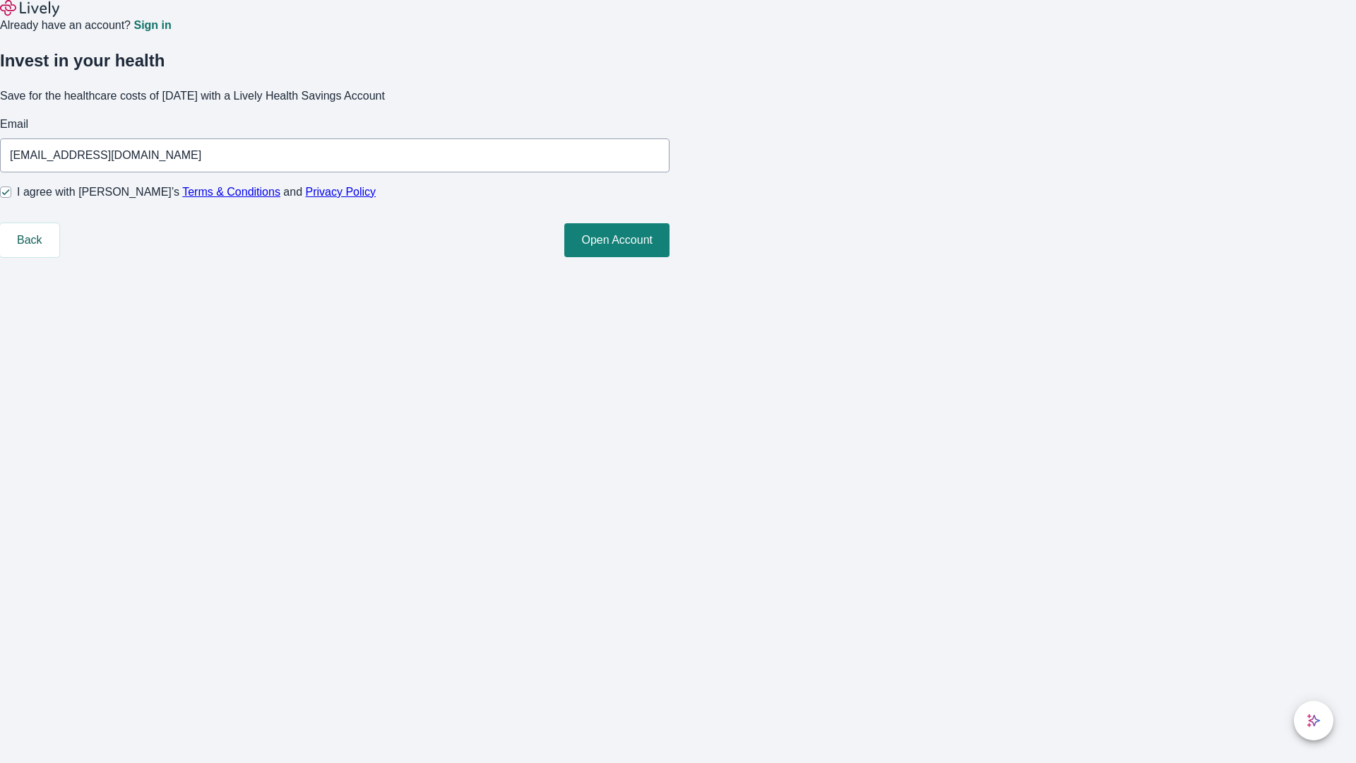 The height and width of the screenshot is (763, 1356). Describe the element at coordinates (231, 191) in the screenshot. I see `a: Terms & Conditions` at that location.